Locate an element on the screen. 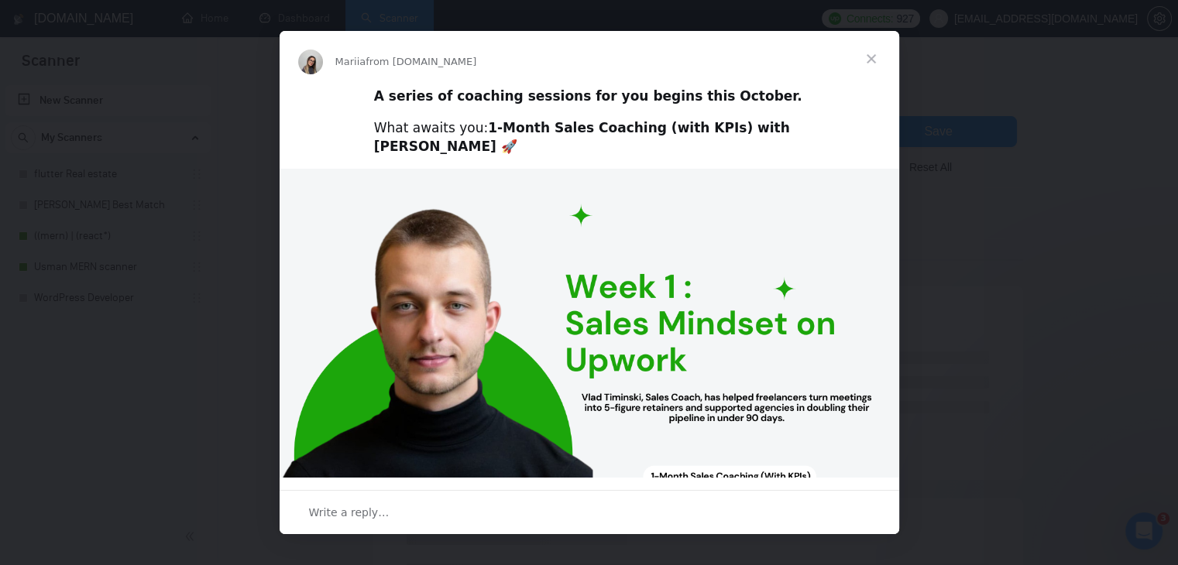 The width and height of the screenshot is (1178, 565). img: Profile image for Mariia is located at coordinates (311, 62).